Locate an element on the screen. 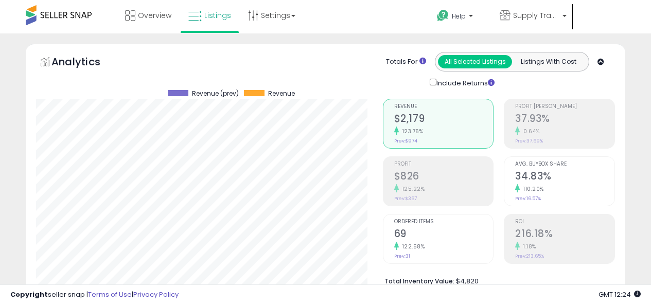  small: Prev: $974 is located at coordinates (405, 141).